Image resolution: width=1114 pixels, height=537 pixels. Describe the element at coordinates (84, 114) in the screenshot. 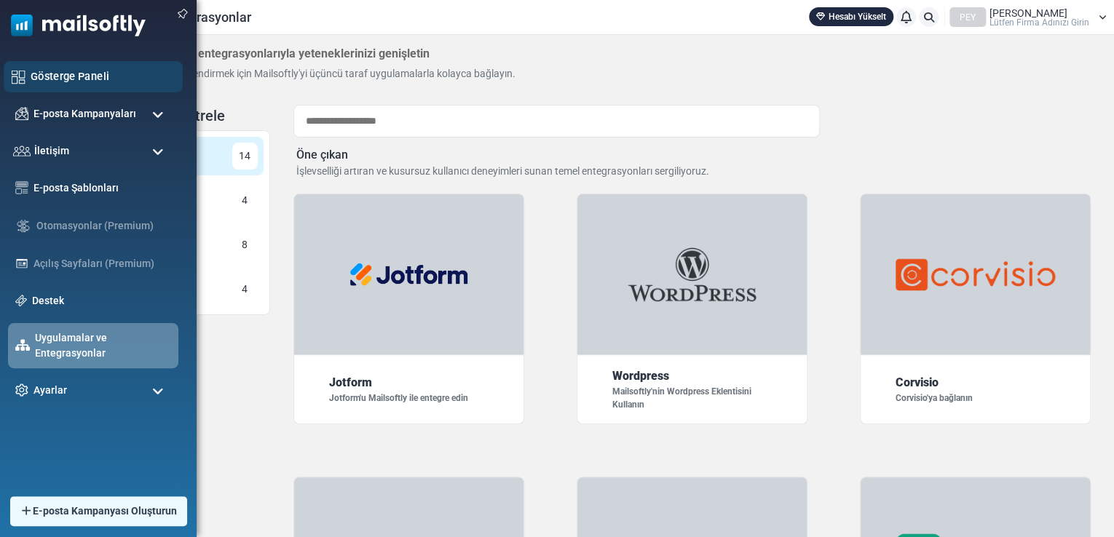

I see `font: E-posta Kampanyaları` at that location.